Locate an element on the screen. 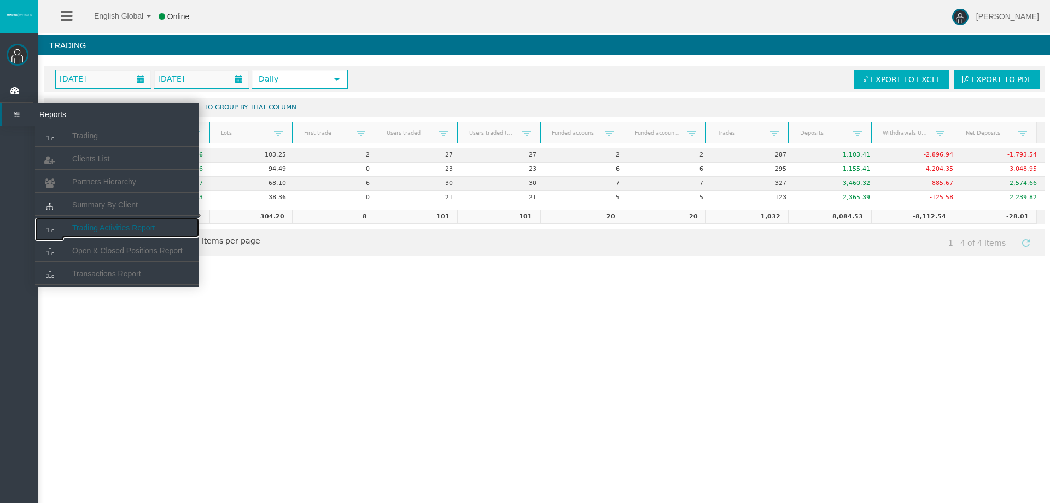 This screenshot has width=1050, height=503. div: Drag a column header and drop it here to group by that column is located at coordinates (544, 107).